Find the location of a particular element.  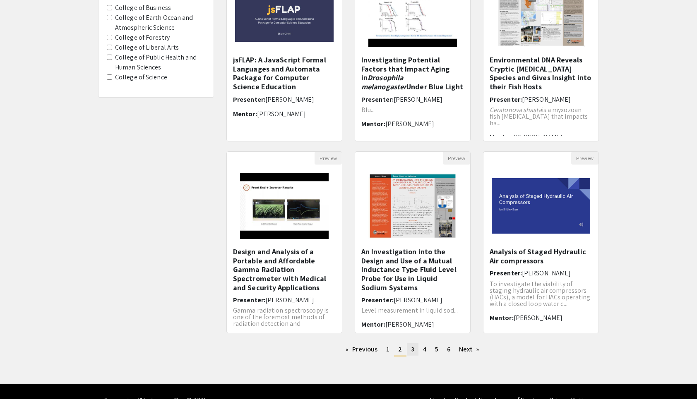

span: 6 is located at coordinates (449, 349).